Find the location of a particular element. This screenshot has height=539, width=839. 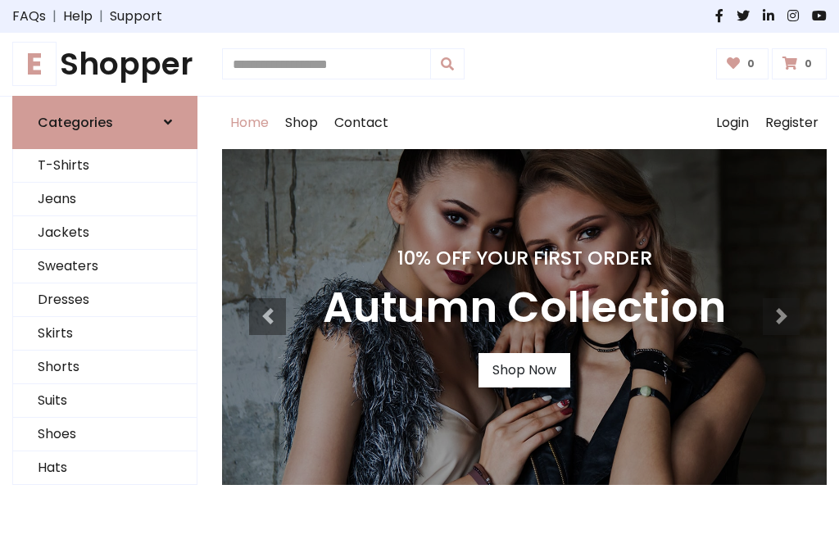

a: EShopper is located at coordinates (105, 64).